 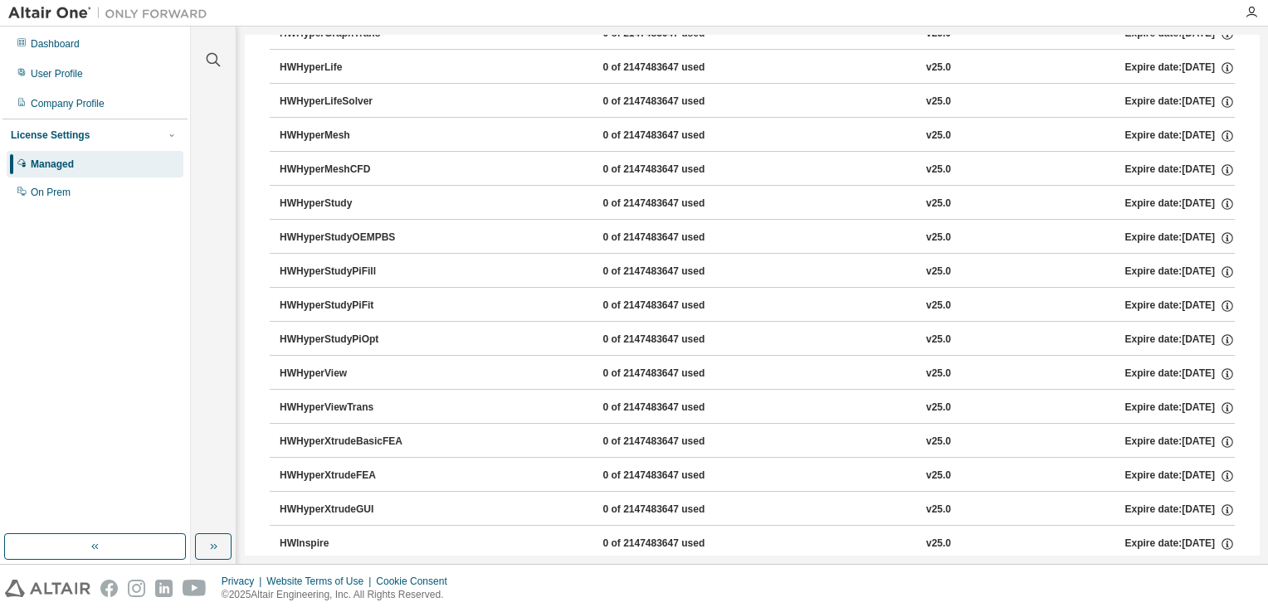 I want to click on img: instagram.svg, so click(x=136, y=588).